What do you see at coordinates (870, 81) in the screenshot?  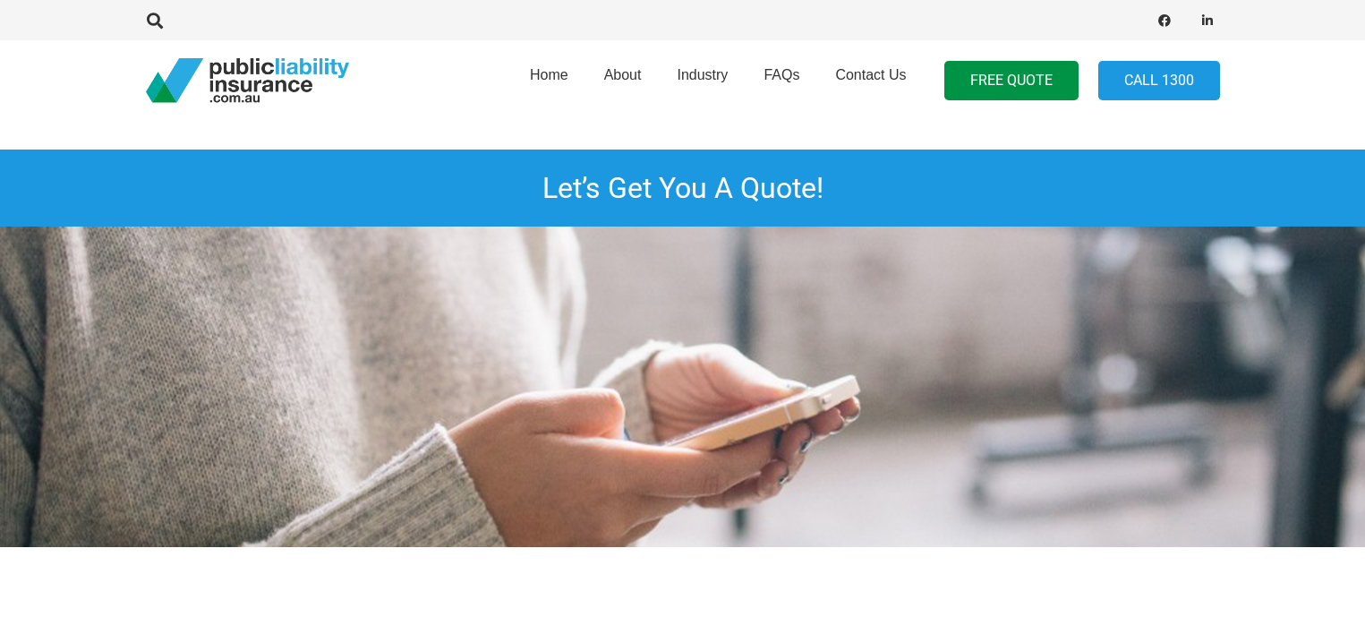 I see `a: Contact Us` at bounding box center [870, 81].